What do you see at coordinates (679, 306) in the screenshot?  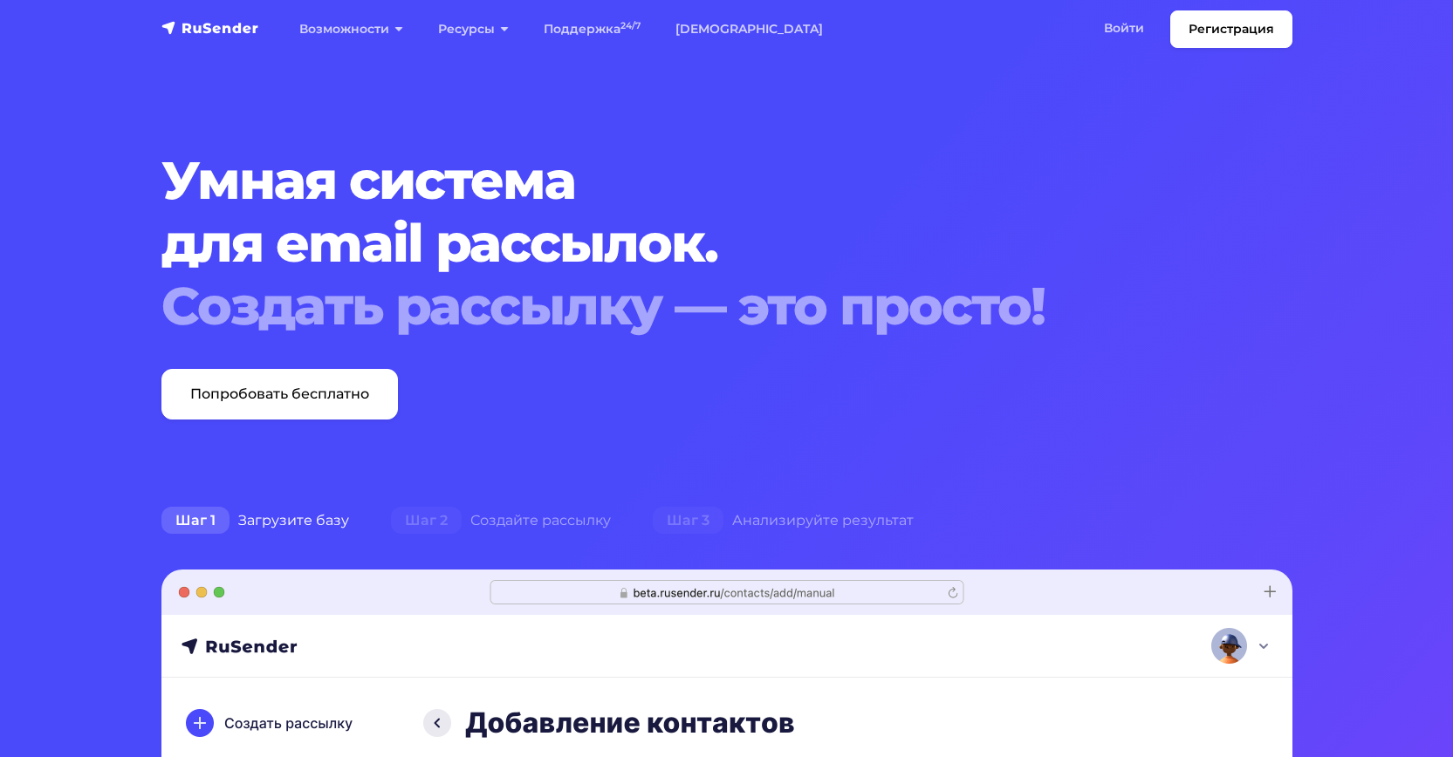 I see `div: Создать рассылку — это просто!` at bounding box center [679, 306].